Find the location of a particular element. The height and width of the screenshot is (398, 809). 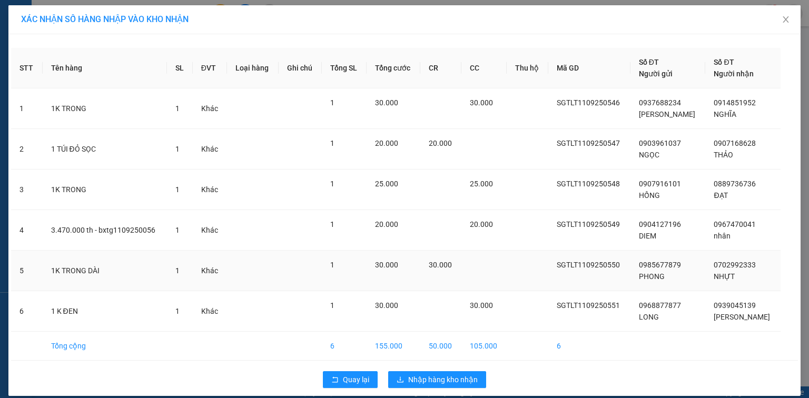

td: 1 K ĐEN is located at coordinates (105, 311).